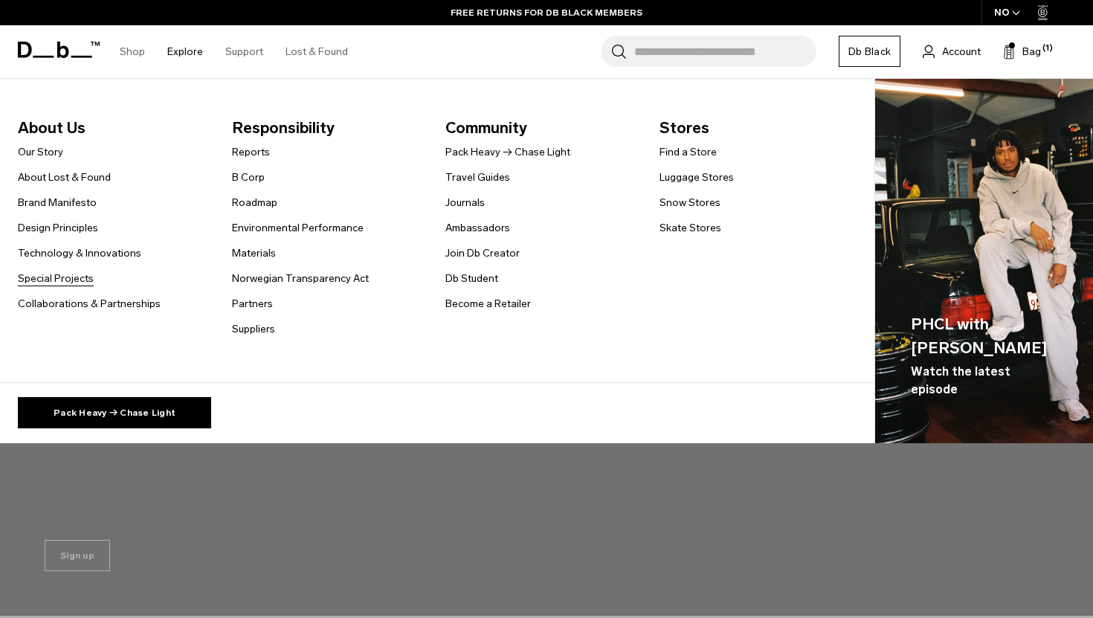  Describe the element at coordinates (477, 228) in the screenshot. I see `a: Ambassadors` at that location.